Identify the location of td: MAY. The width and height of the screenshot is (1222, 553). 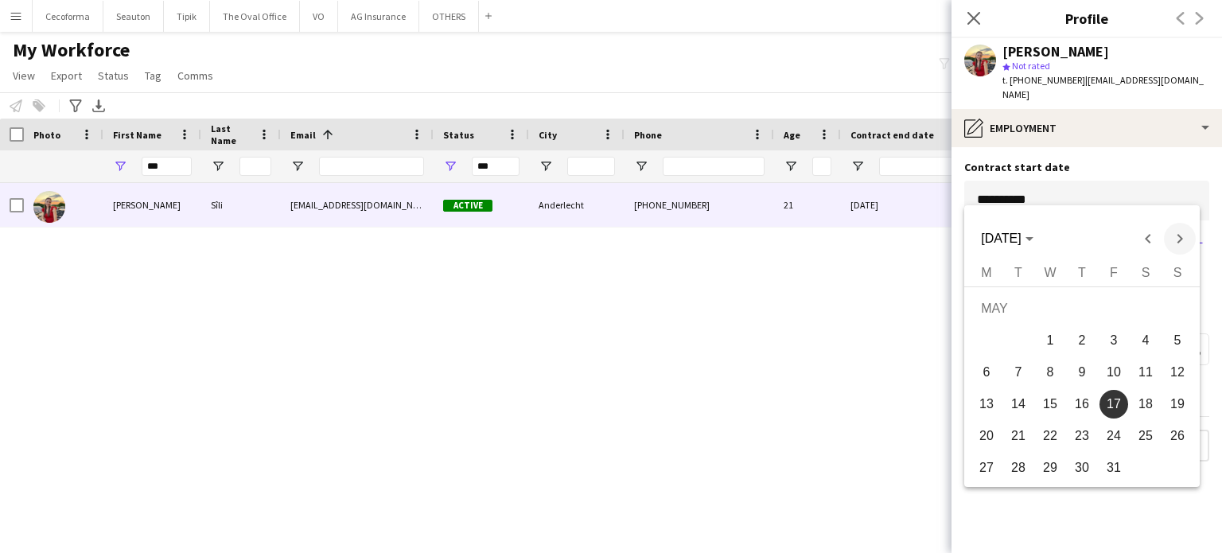
(1082, 309).